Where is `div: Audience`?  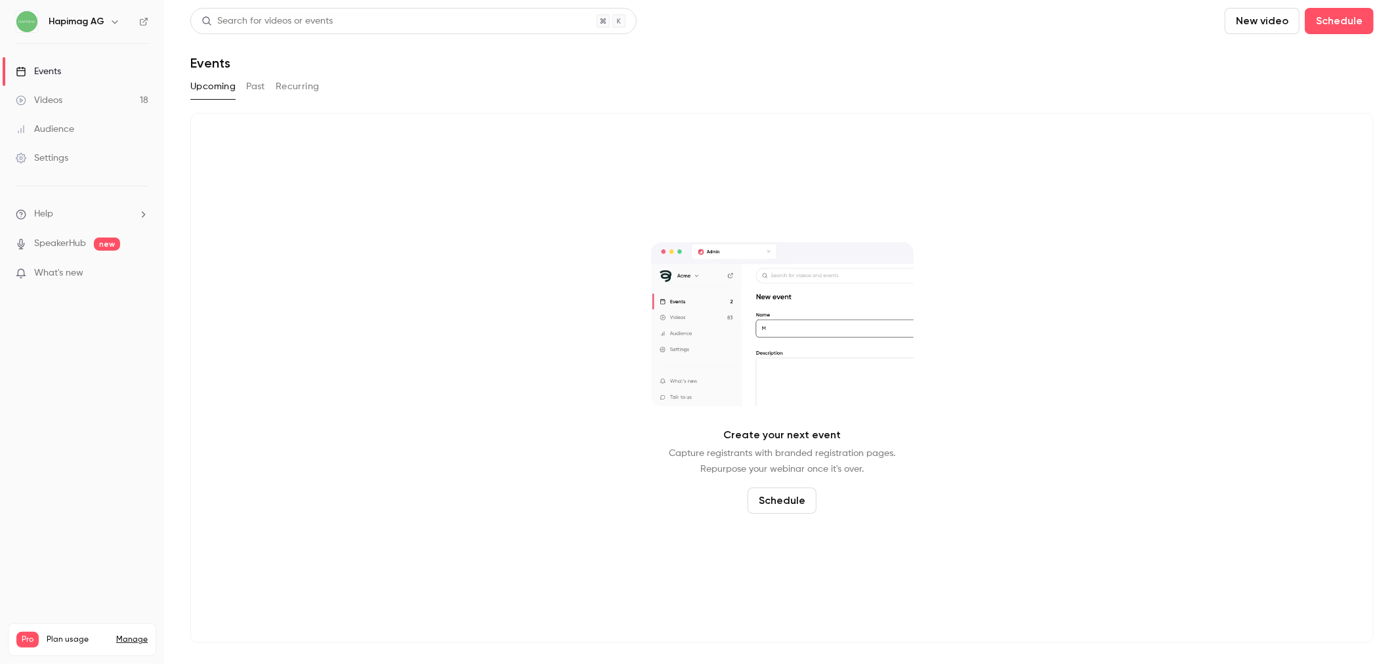 div: Audience is located at coordinates (45, 129).